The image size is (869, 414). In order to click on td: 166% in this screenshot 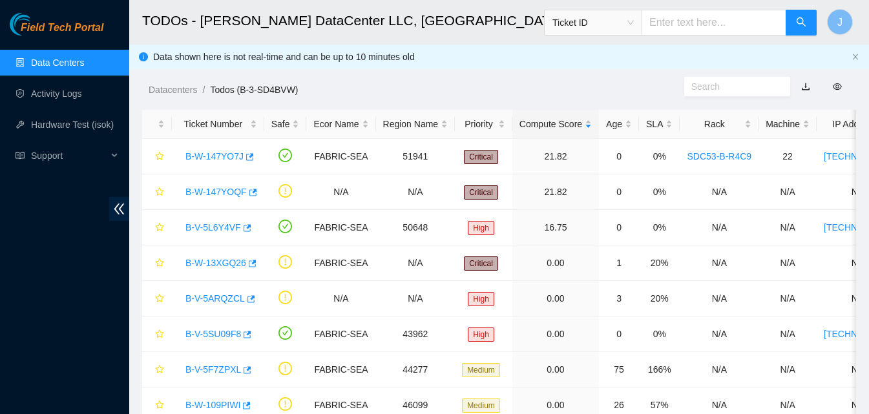, I will do `click(659, 370)`.